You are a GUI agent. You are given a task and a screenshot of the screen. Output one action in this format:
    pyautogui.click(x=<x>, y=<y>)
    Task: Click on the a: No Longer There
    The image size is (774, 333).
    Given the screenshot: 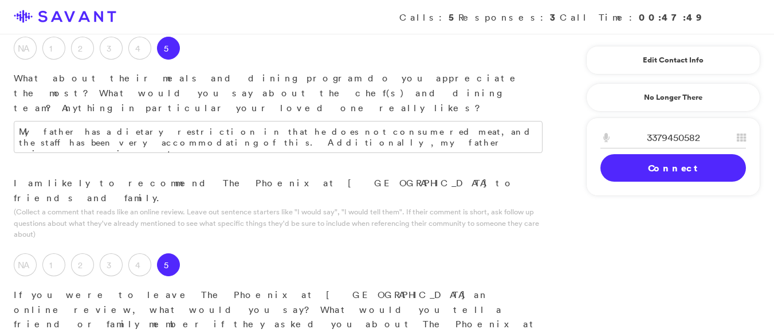 What is the action you would take?
    pyautogui.click(x=674, y=97)
    